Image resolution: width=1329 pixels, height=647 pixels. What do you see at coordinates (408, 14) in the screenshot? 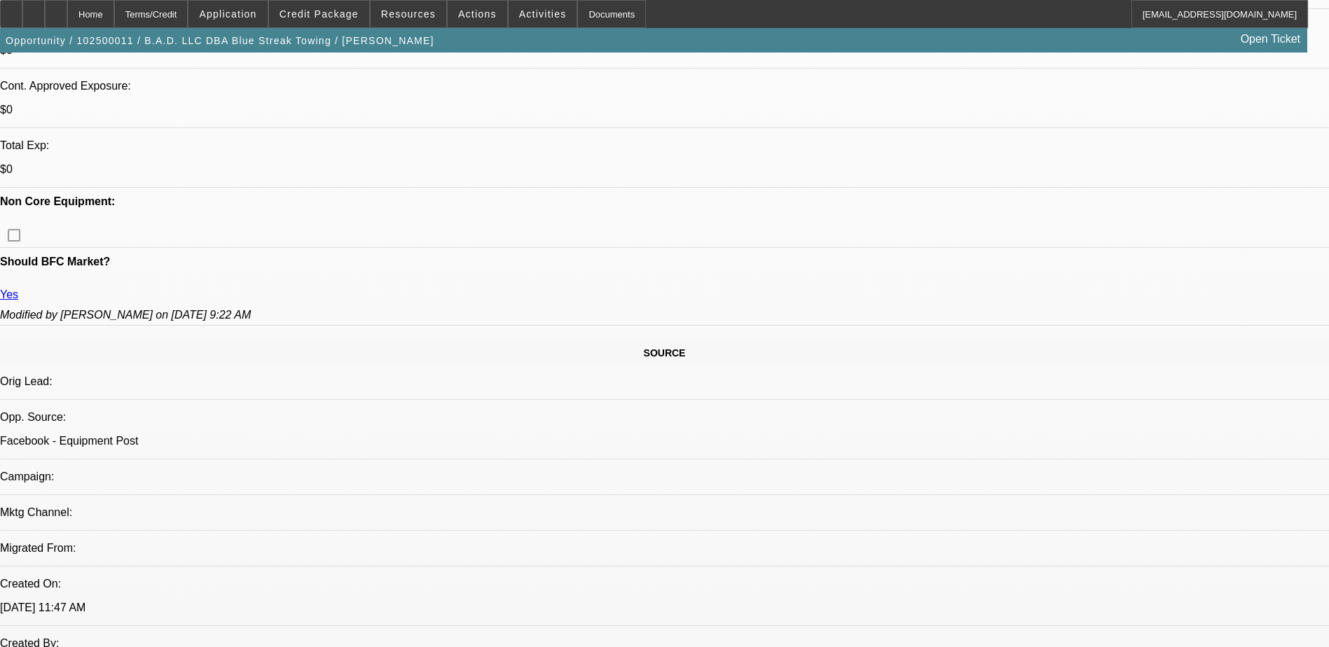
I see `span: Resources` at bounding box center [408, 14].